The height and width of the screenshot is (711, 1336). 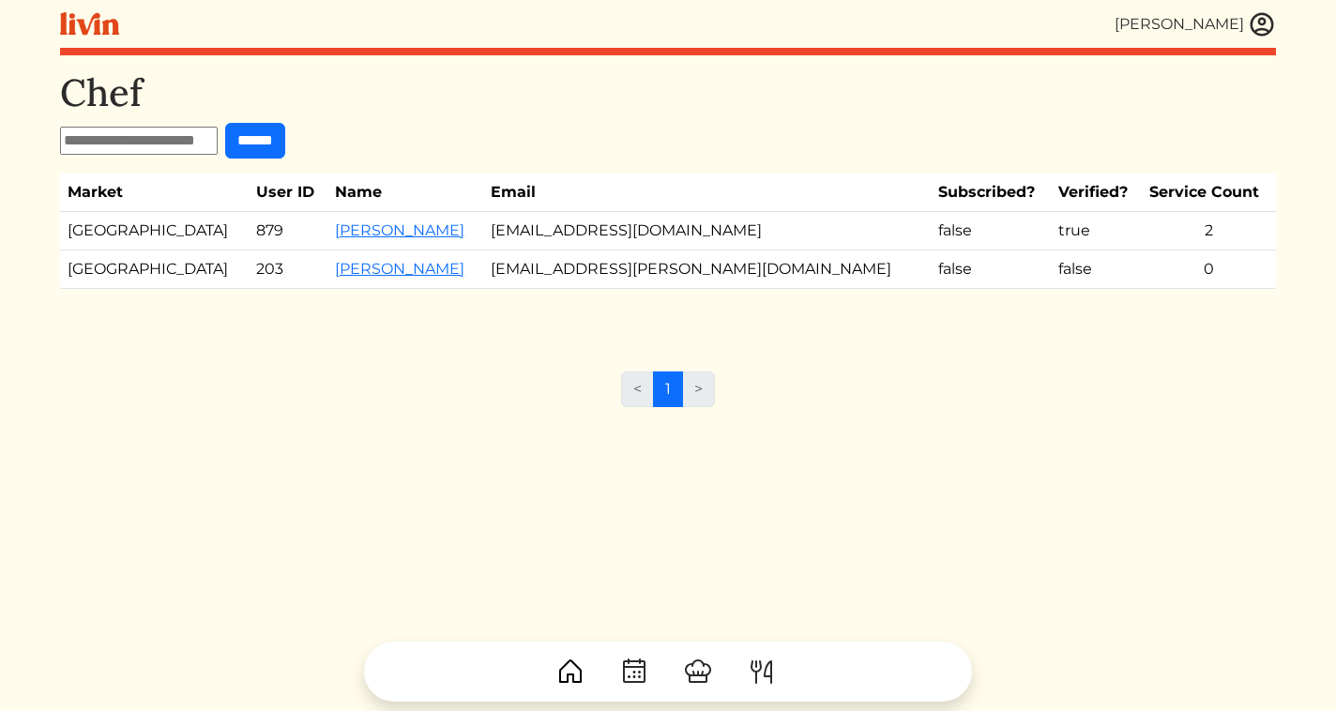 I want to click on h1: Chef, so click(x=668, y=93).